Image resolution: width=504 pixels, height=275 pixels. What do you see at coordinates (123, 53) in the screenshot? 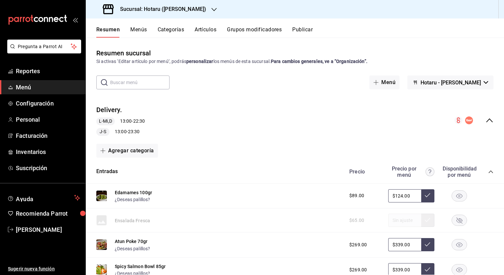
I see `div: Resumen sucursal` at bounding box center [123, 53].